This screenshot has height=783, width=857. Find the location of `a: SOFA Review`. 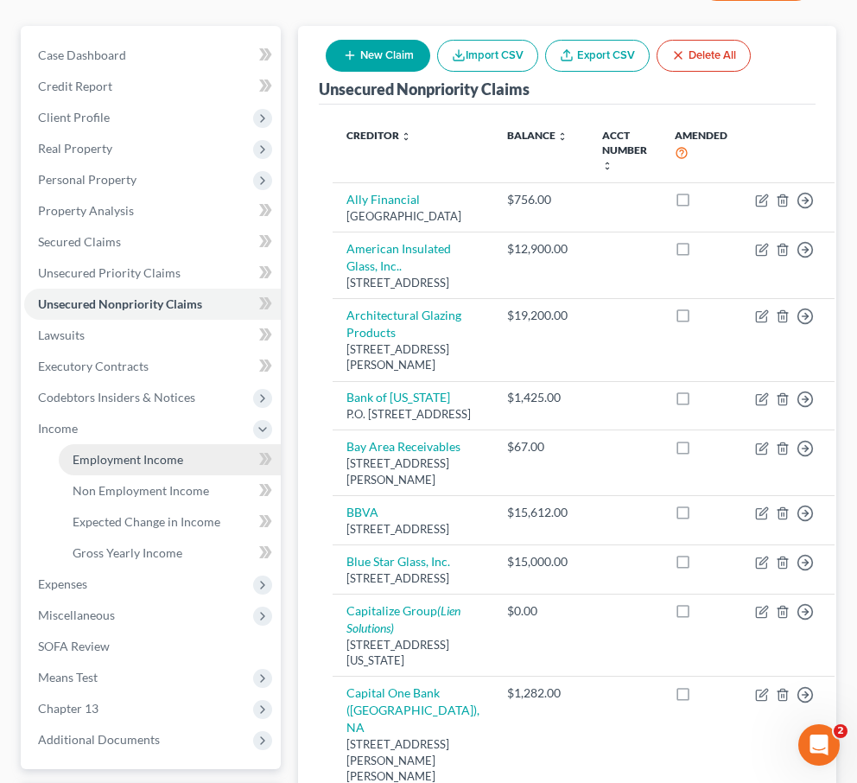

a: SOFA Review is located at coordinates (152, 646).